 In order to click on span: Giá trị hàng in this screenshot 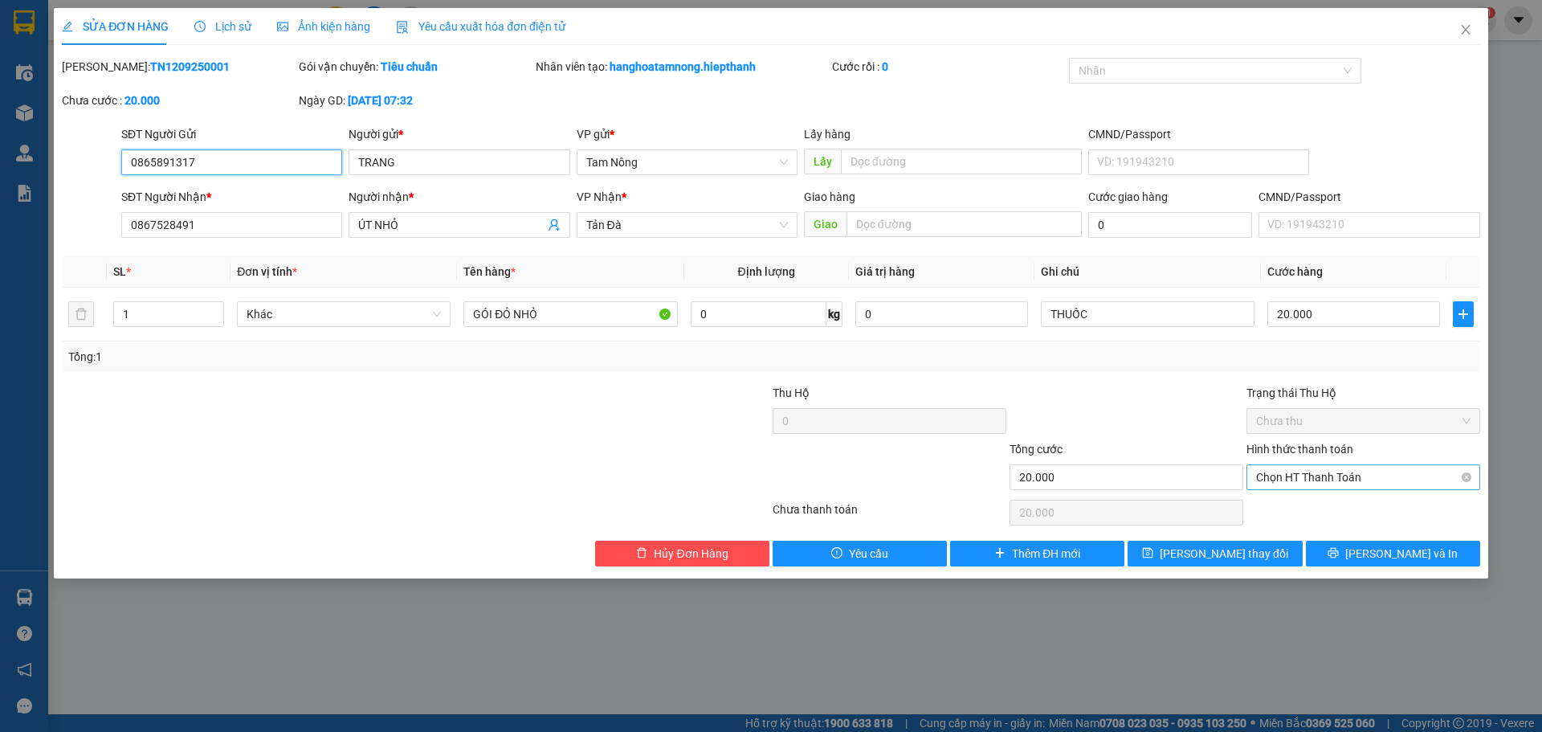, I will do `click(885, 272)`.